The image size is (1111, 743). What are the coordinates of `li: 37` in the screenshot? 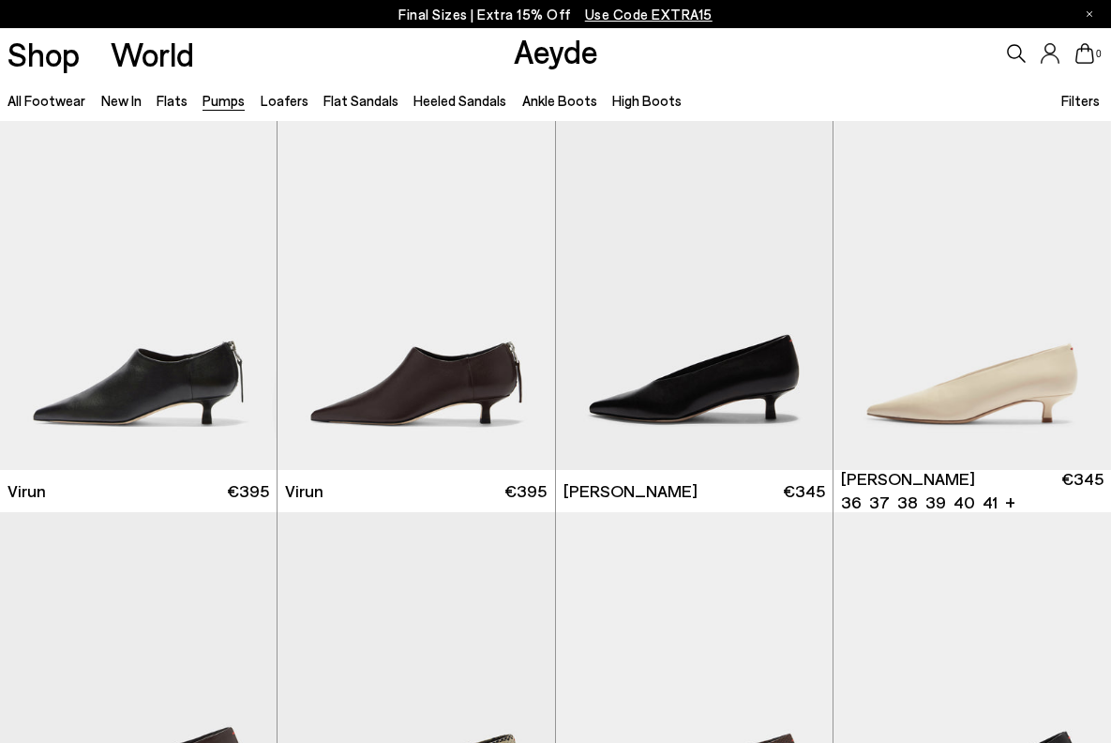 It's located at (880, 502).